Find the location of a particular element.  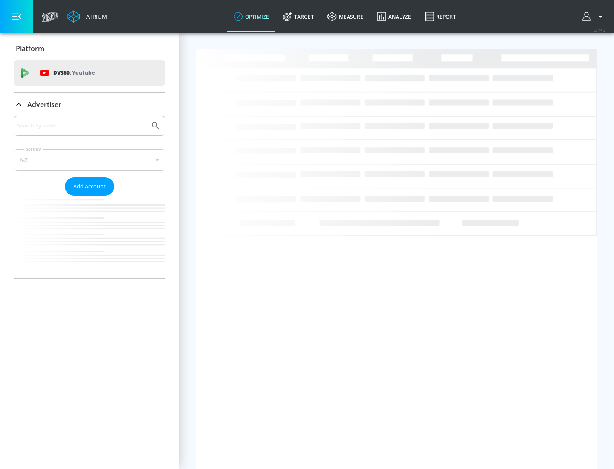

p: Youtube is located at coordinates (83, 73).